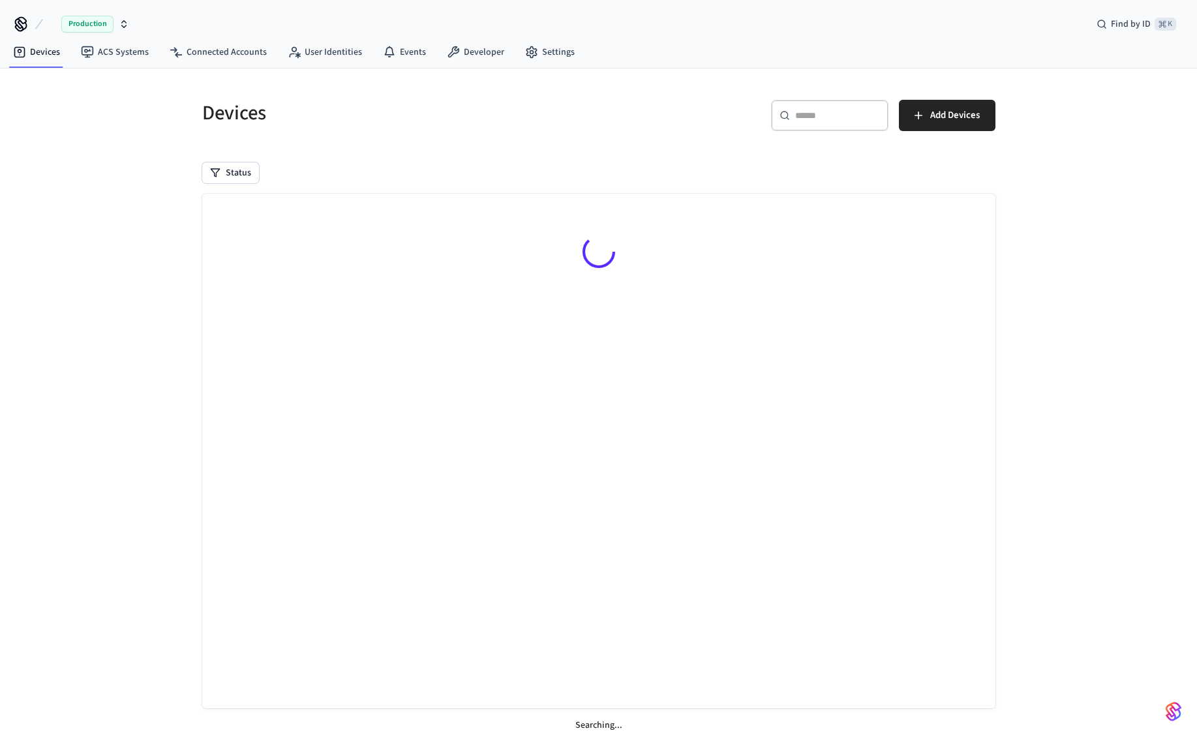 Image resolution: width=1197 pixels, height=735 pixels. Describe the element at coordinates (87, 24) in the screenshot. I see `span: Production` at that location.